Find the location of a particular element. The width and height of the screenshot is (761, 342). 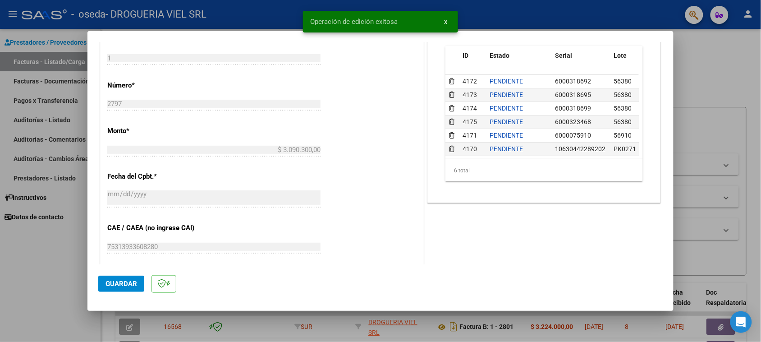

div: 4172 is located at coordinates (470, 81).